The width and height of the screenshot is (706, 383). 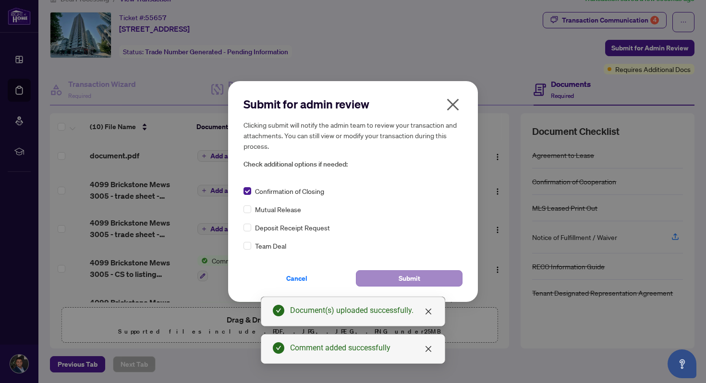 I want to click on div: Comment added successfully, so click(x=362, y=348).